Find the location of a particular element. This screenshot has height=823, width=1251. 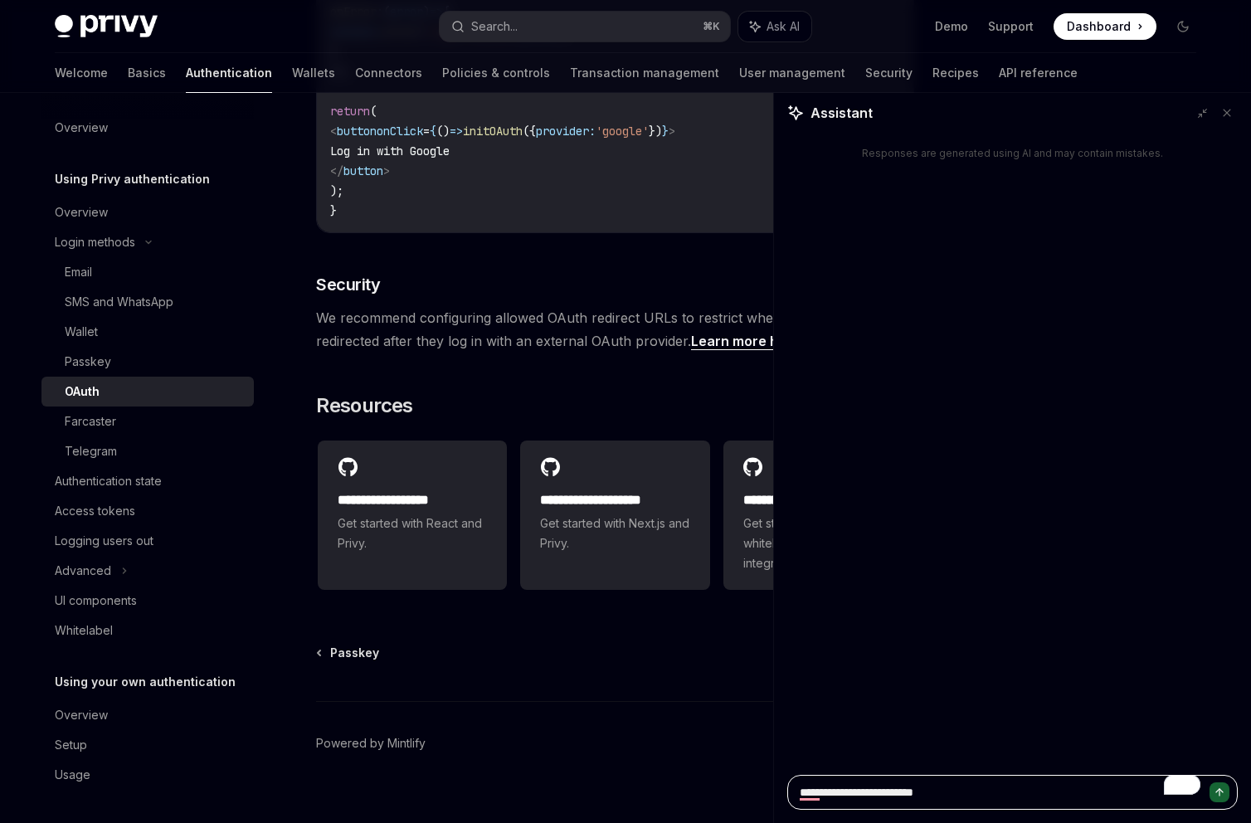

span: onClick is located at coordinates (400, 131).